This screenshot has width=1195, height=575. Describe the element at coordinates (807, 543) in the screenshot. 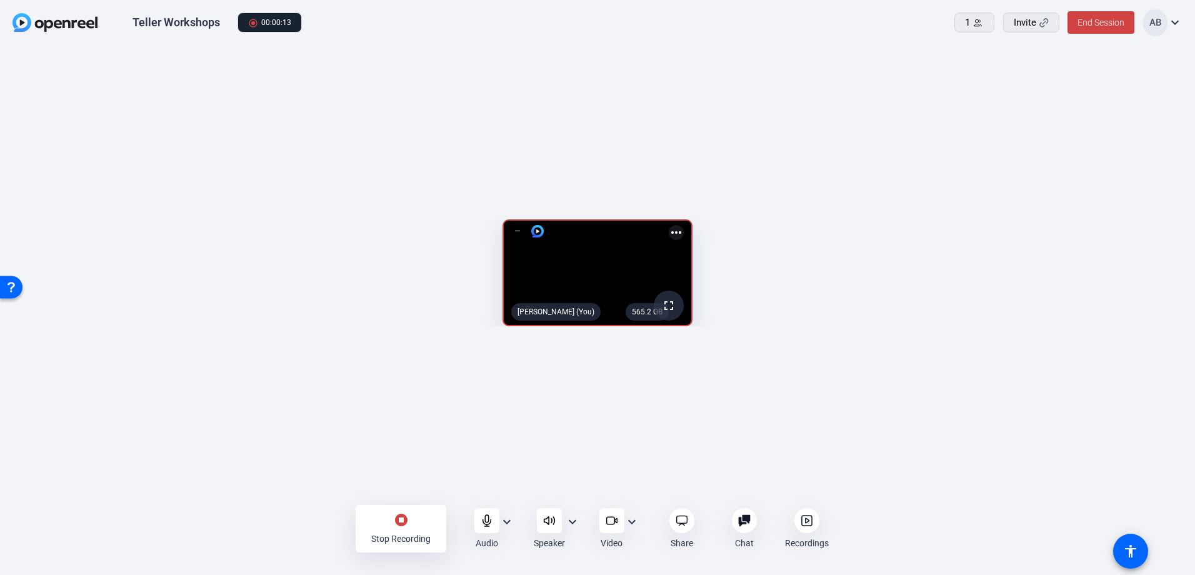

I see `div: Recordings` at that location.